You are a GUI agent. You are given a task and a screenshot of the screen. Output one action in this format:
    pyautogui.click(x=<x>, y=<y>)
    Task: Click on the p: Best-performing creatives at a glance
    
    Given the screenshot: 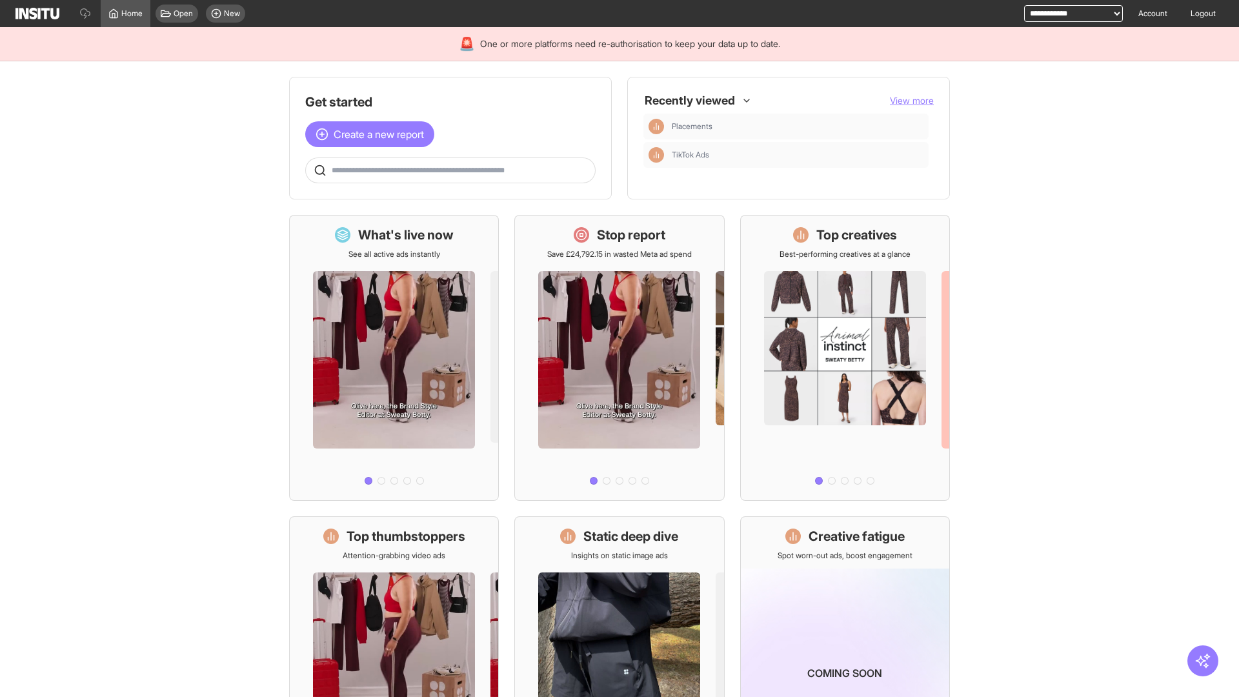 What is the action you would take?
    pyautogui.click(x=845, y=254)
    